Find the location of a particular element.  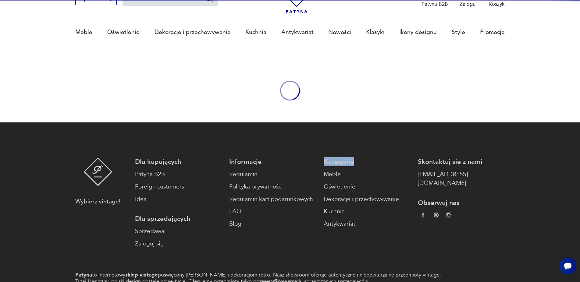

img: c2fd9cf7f39615d9d6839a72ae8e59e5.webp is located at coordinates (449, 215).